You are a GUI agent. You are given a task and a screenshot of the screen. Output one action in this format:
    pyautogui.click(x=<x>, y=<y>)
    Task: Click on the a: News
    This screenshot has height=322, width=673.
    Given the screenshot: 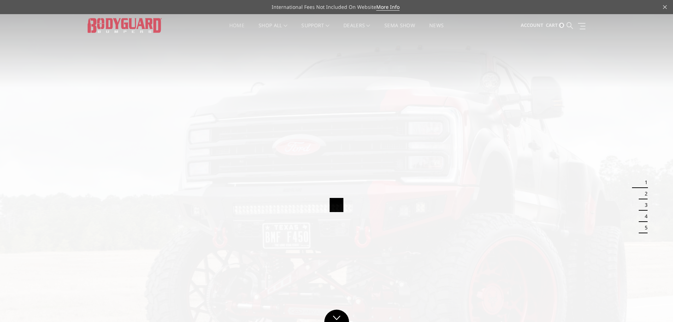 What is the action you would take?
    pyautogui.click(x=436, y=30)
    